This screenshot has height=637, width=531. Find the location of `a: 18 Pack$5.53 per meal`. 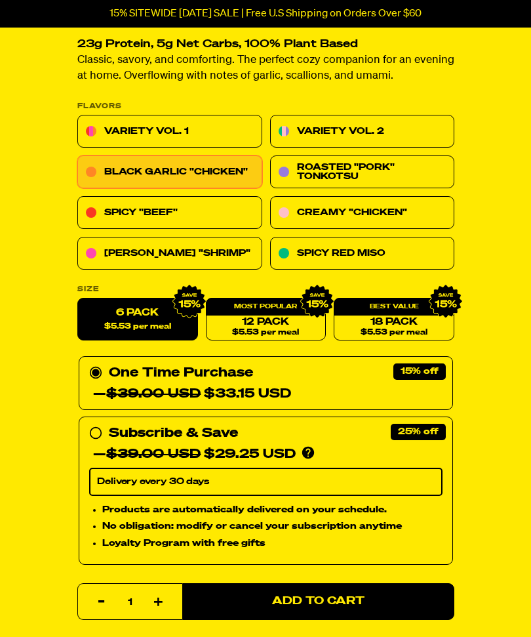

a: 18 Pack$5.53 per meal is located at coordinates (394, 319).